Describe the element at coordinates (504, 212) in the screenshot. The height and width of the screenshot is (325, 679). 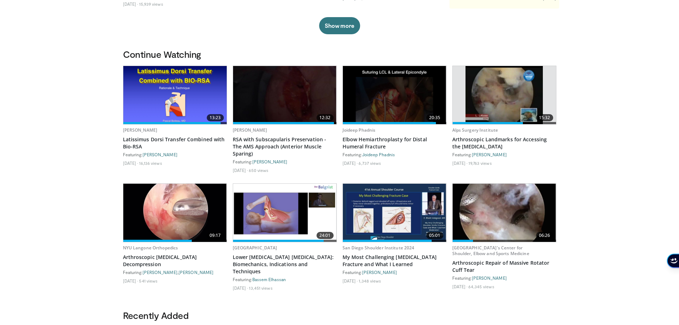
I see `img: 281021_0002_1.png.620x360_q85_upscale.jpg` at that location.